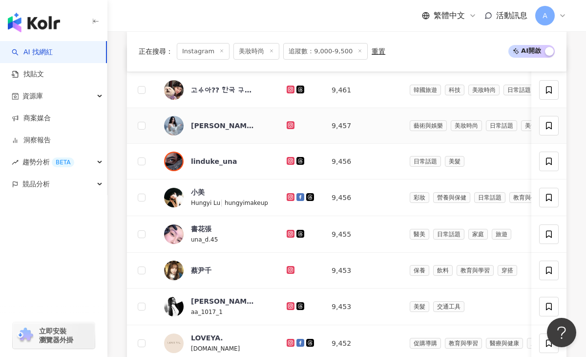 Image resolution: width=586 pixels, height=357 pixels. What do you see at coordinates (207, 312) in the screenshot?
I see `span: aa_1017_1` at bounding box center [207, 312].